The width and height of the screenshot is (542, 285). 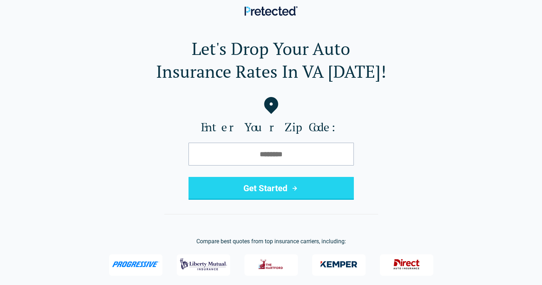 I want to click on img: Pretected, so click(x=271, y=11).